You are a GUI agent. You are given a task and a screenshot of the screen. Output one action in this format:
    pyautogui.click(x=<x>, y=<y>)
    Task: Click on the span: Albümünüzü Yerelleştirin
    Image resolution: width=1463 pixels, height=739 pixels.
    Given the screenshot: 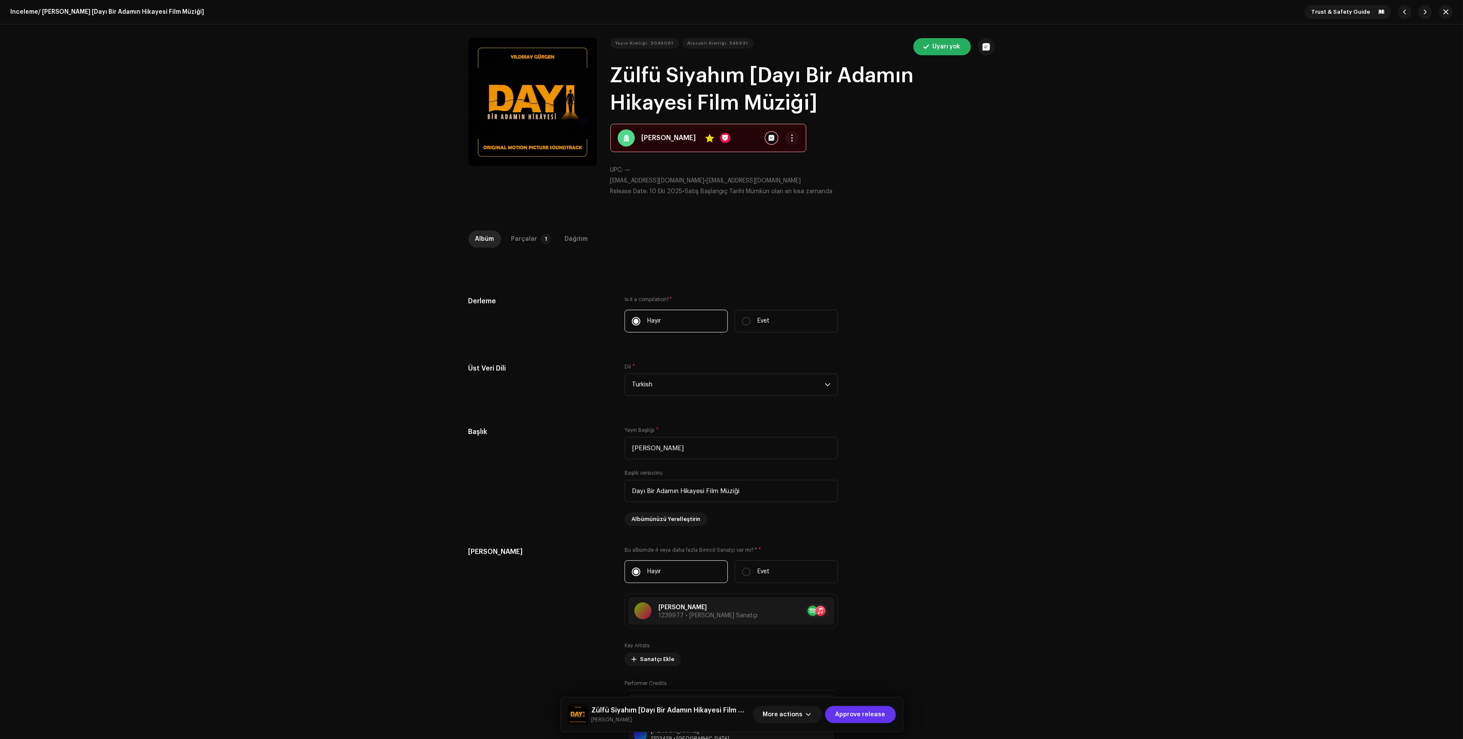 What is the action you would take?
    pyautogui.click(x=666, y=519)
    